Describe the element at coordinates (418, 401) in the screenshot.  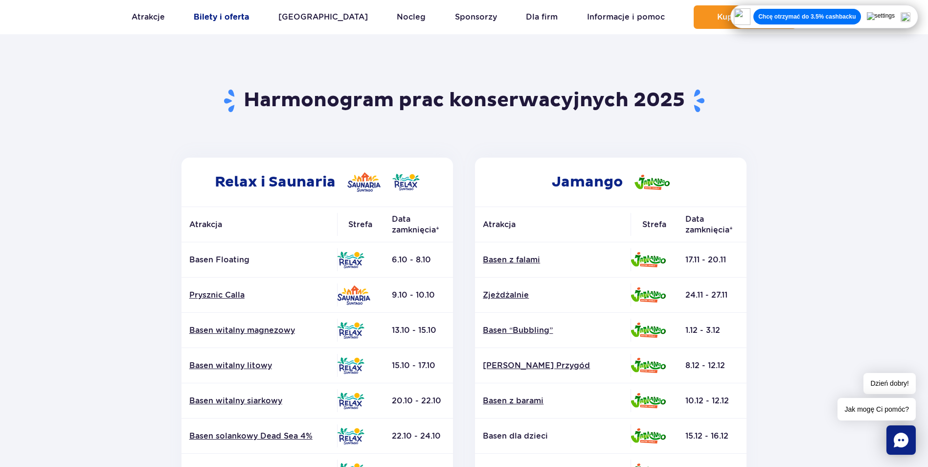
I see `td: 20.10 - 22.10` at that location.